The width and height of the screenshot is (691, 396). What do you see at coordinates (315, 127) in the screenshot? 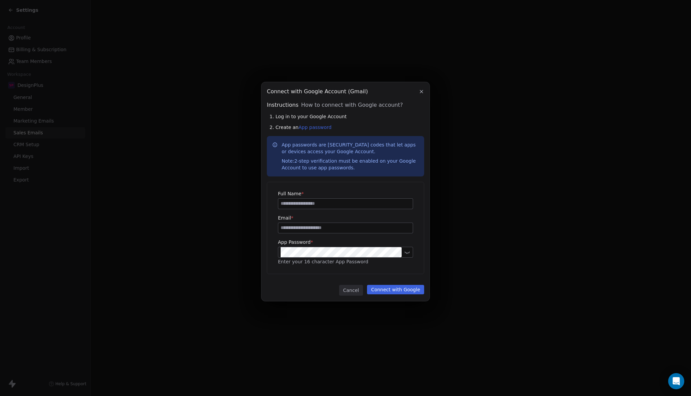
I see `a: App password` at bounding box center [315, 127].